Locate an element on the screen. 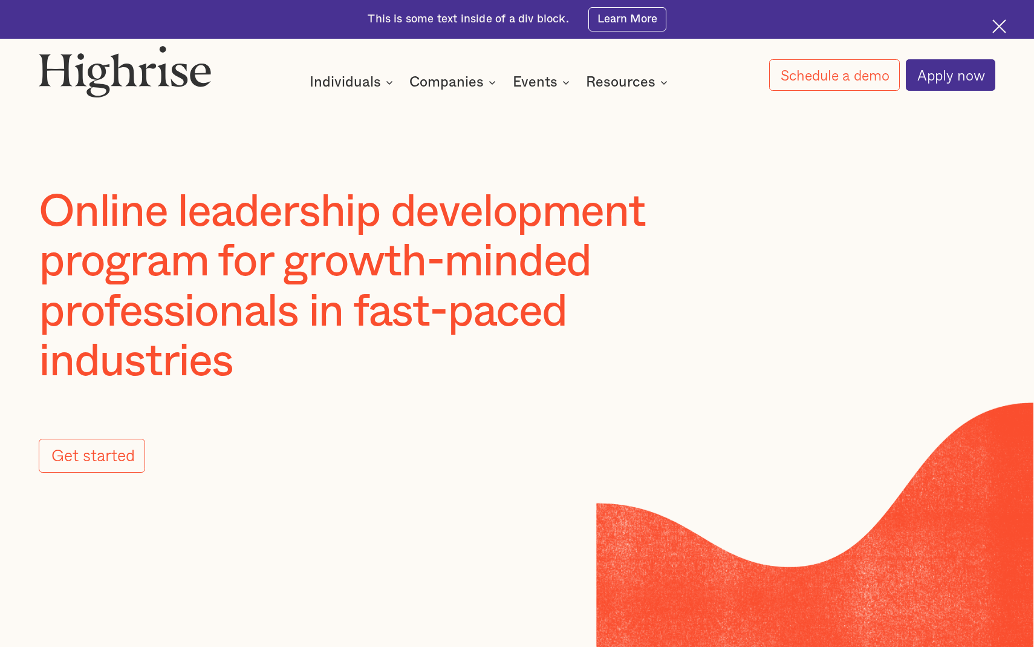 The image size is (1034, 647). img: Cross icon is located at coordinates (999, 26).